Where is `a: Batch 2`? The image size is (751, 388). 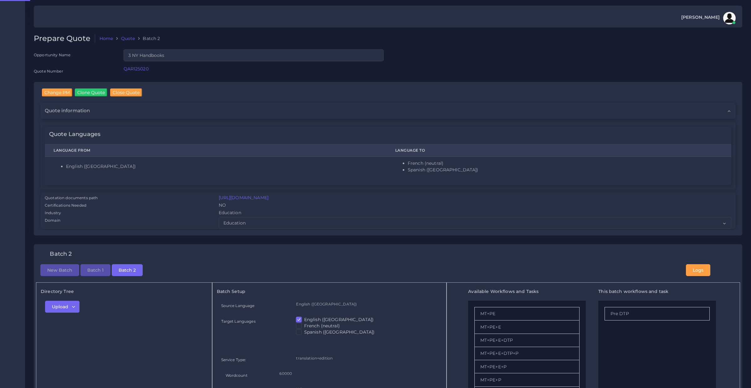
a: Batch 2 is located at coordinates (127, 270).